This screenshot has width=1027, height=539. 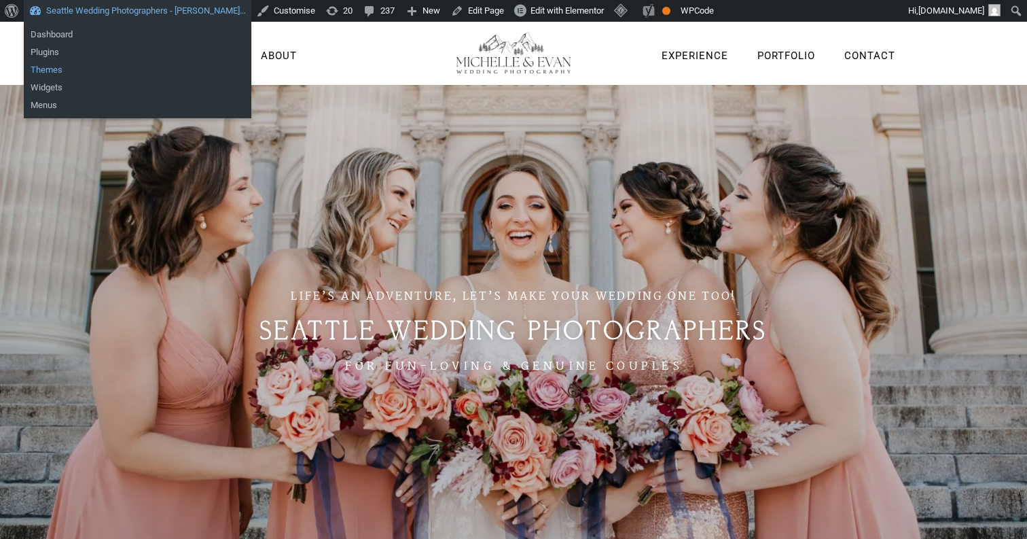 I want to click on a: Dashboard, so click(x=137, y=35).